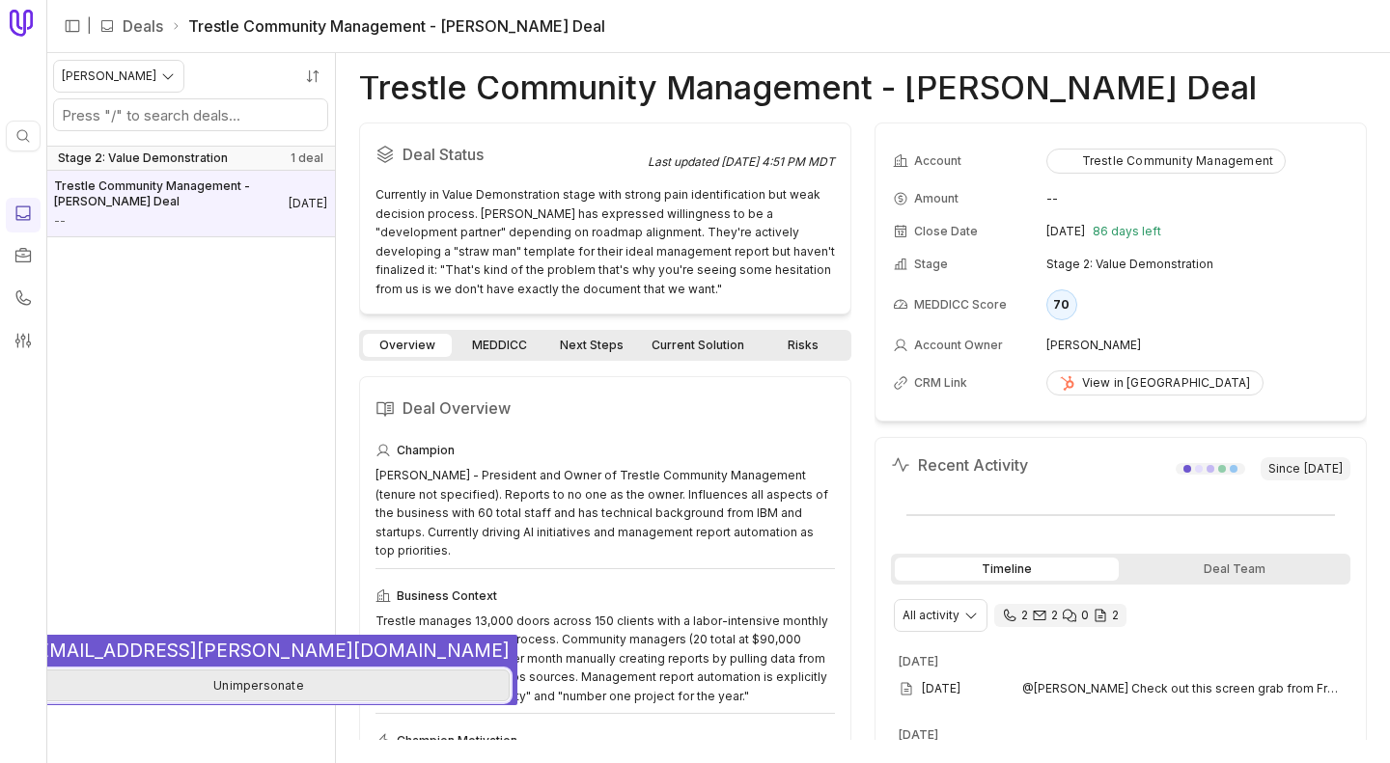 The height and width of the screenshot is (763, 1390). I want to click on div: Currently in Value Demonstration stage with strong pain identification but weak decision process...., so click(605, 241).